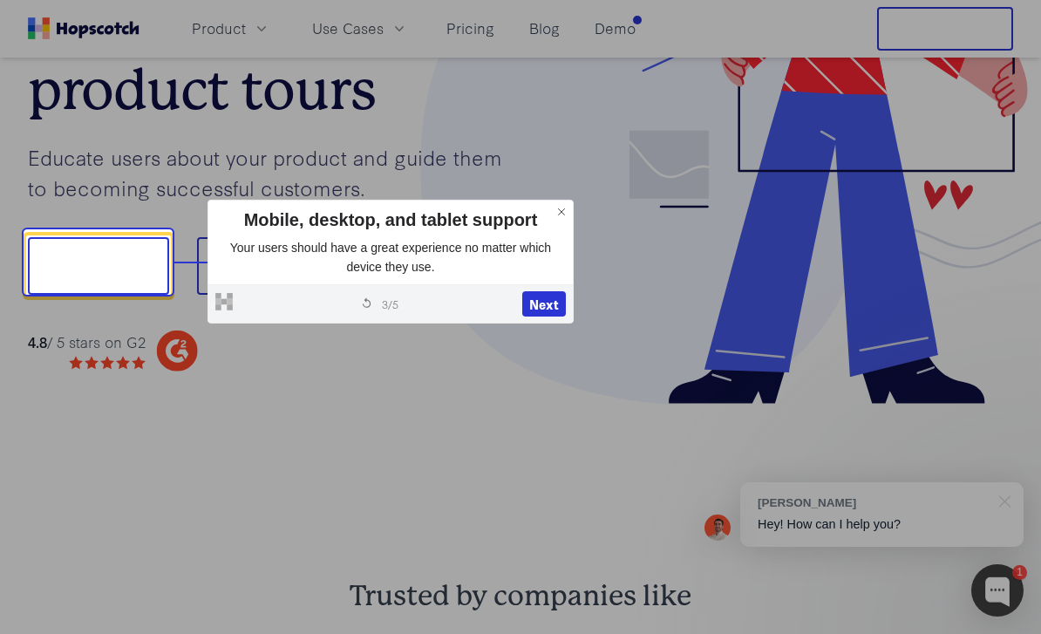 The image size is (1041, 634). Describe the element at coordinates (544, 304) in the screenshot. I see `button: Next` at that location.